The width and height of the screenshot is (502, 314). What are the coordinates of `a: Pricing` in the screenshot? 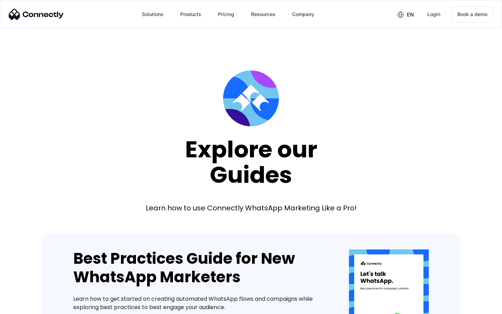 It's located at (226, 14).